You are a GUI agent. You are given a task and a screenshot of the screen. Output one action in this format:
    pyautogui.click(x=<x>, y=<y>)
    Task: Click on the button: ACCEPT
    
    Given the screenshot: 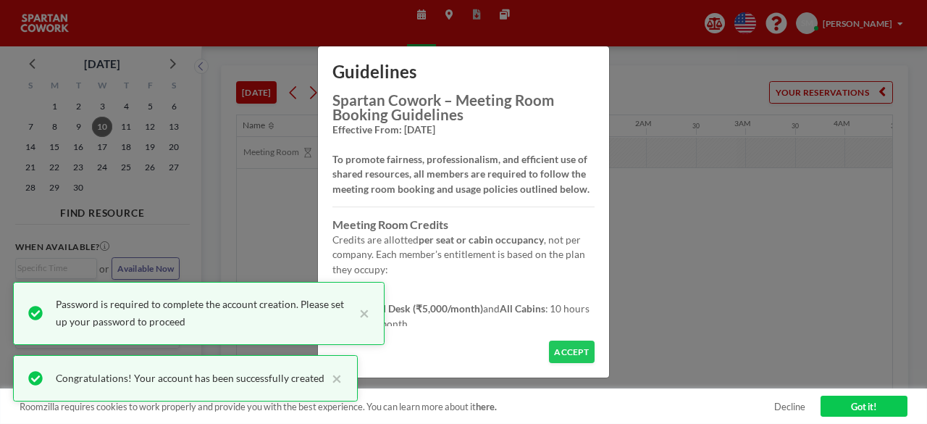 What is the action you would take?
    pyautogui.click(x=572, y=351)
    